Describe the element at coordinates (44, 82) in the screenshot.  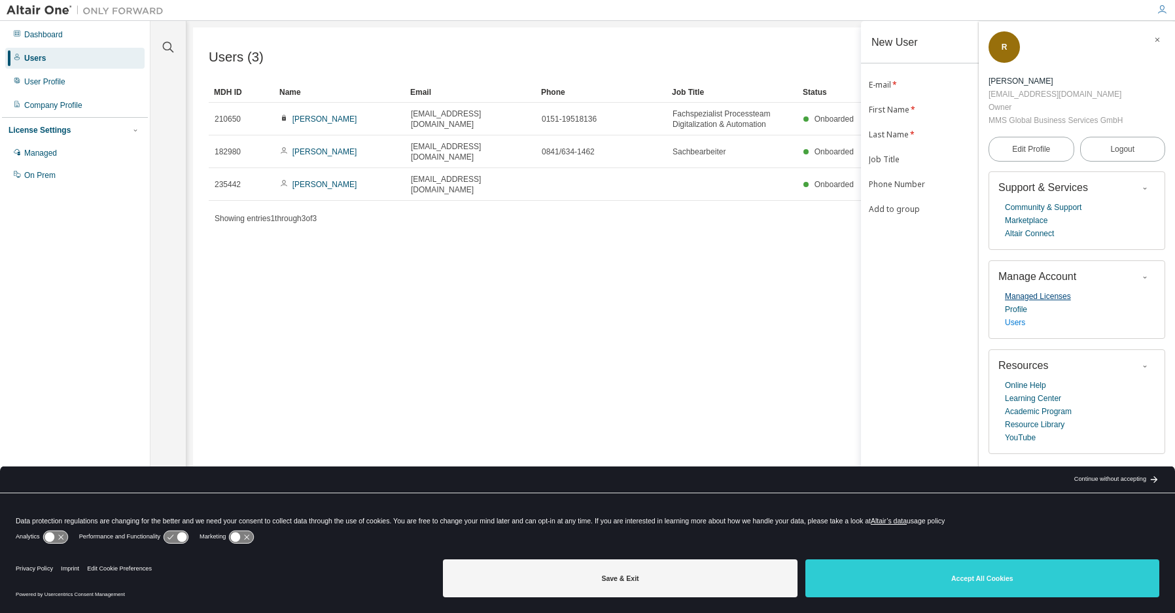
I see `div: User Profile` at that location.